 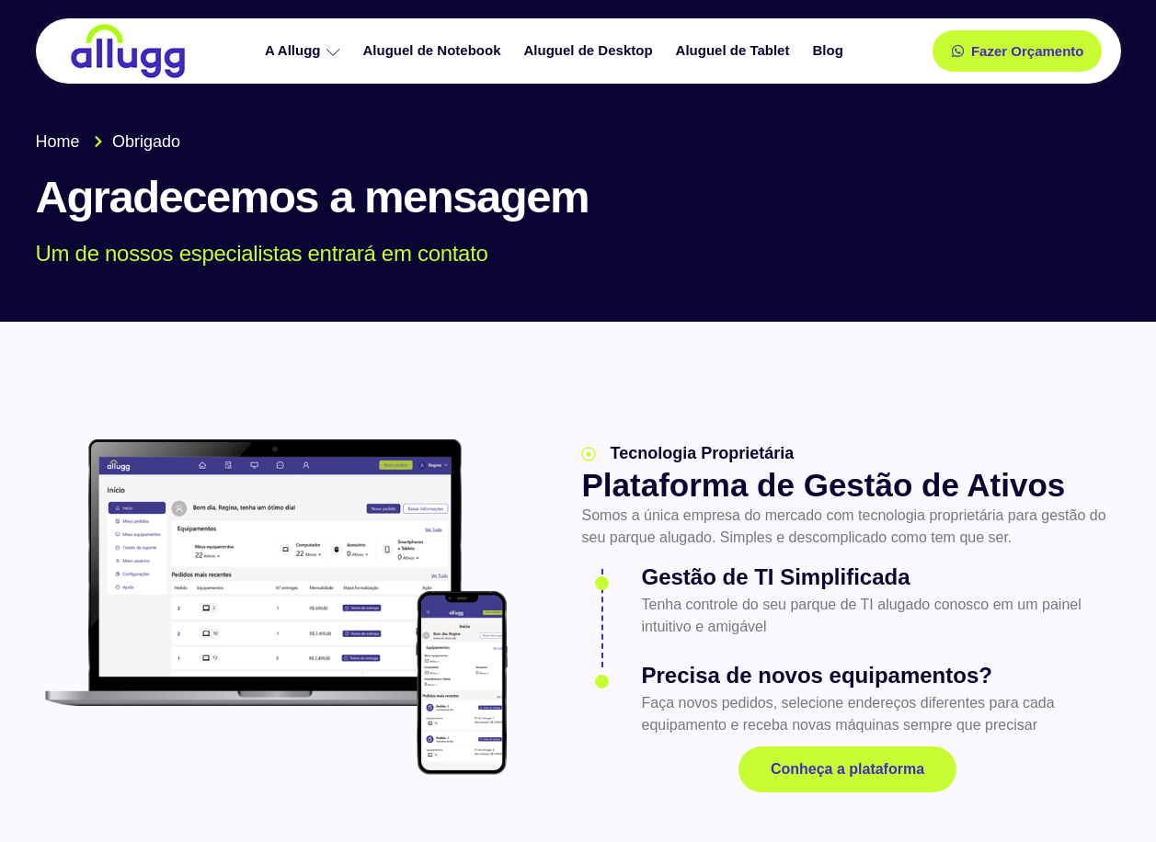 What do you see at coordinates (304, 51) in the screenshot?
I see `a: A Allugg` at bounding box center [304, 51].